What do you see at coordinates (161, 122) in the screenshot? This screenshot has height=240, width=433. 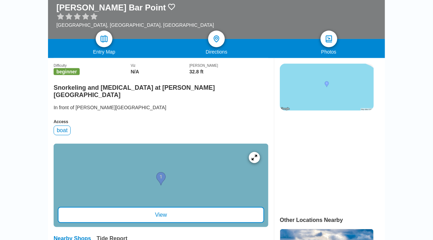 I see `div: Access` at bounding box center [161, 122].